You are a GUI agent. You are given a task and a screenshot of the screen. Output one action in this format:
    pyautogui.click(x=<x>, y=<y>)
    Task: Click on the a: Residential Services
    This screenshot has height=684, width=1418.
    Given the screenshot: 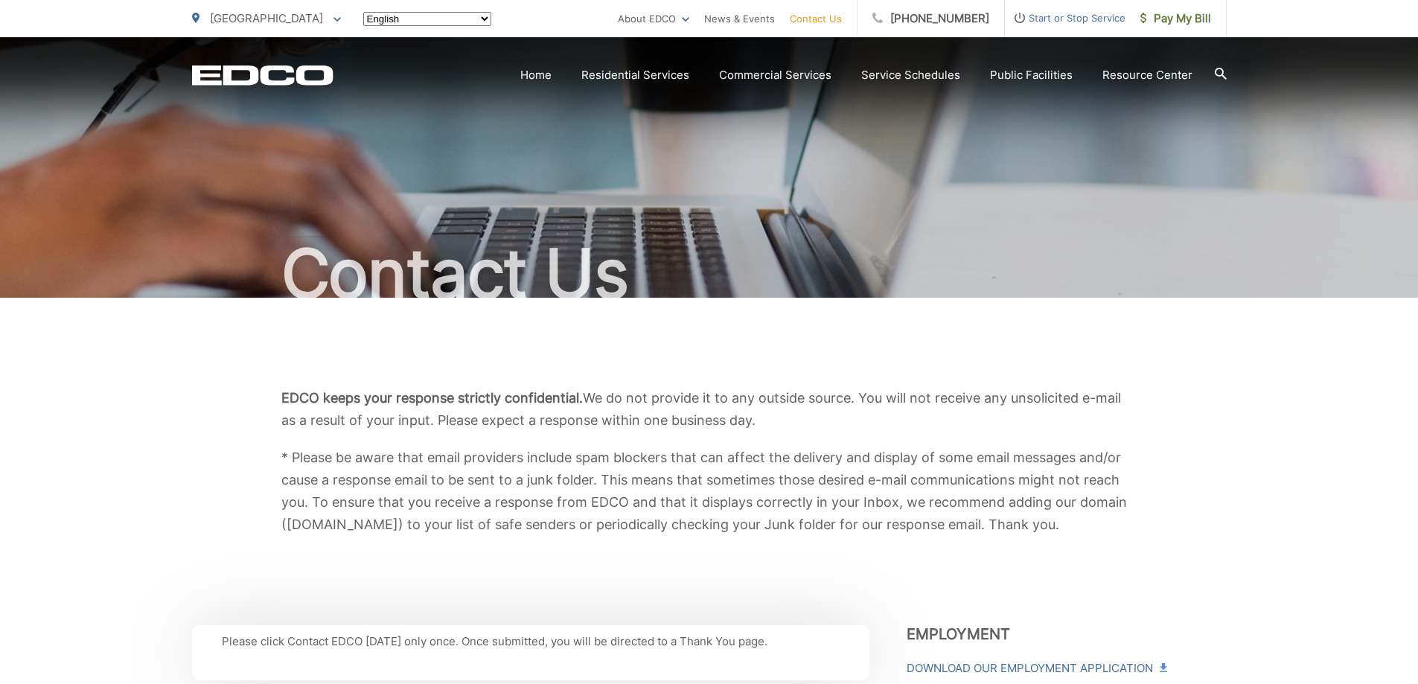 What is the action you would take?
    pyautogui.click(x=635, y=75)
    